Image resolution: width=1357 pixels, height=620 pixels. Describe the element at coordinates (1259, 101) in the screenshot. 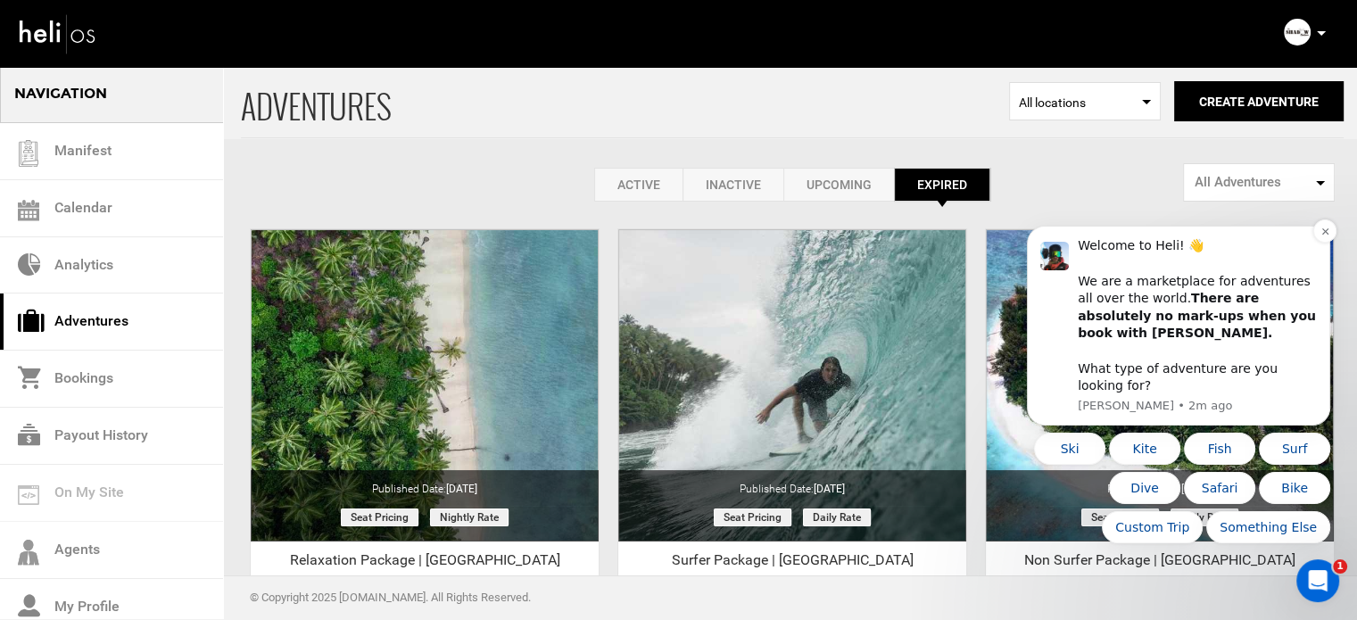

I see `button: Create Adventure` at that location.